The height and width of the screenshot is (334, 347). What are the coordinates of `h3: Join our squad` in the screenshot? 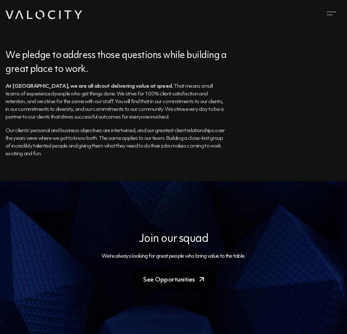 It's located at (173, 239).